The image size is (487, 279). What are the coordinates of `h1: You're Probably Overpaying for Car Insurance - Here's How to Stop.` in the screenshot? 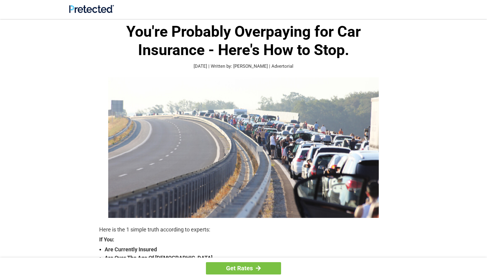 It's located at (243, 41).